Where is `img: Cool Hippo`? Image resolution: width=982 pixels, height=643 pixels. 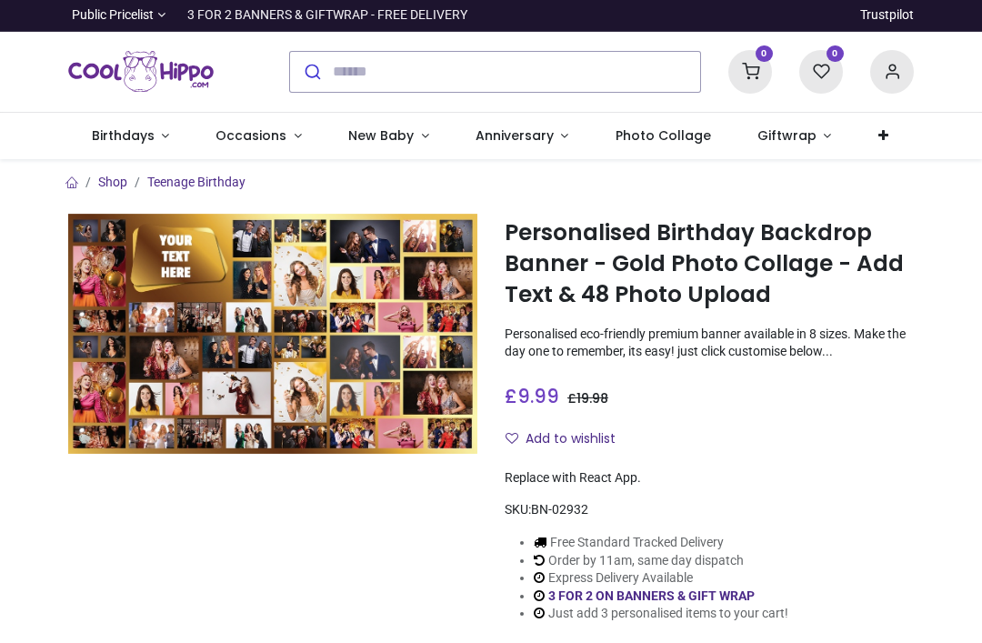
img: Cool Hippo is located at coordinates (141, 72).